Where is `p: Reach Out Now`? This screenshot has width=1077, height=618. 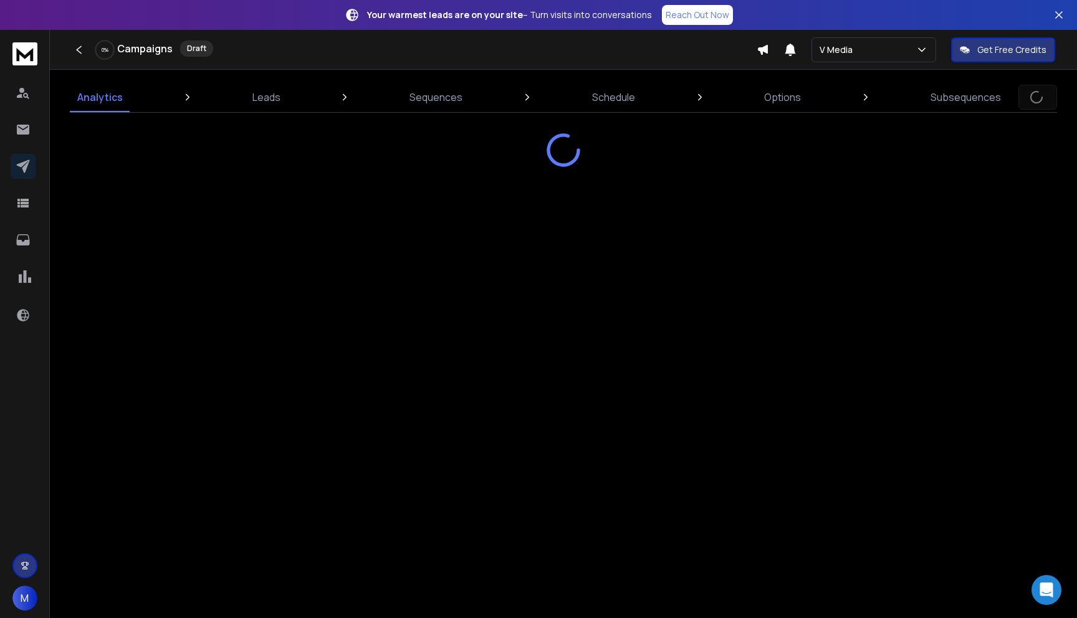 p: Reach Out Now is located at coordinates (697, 15).